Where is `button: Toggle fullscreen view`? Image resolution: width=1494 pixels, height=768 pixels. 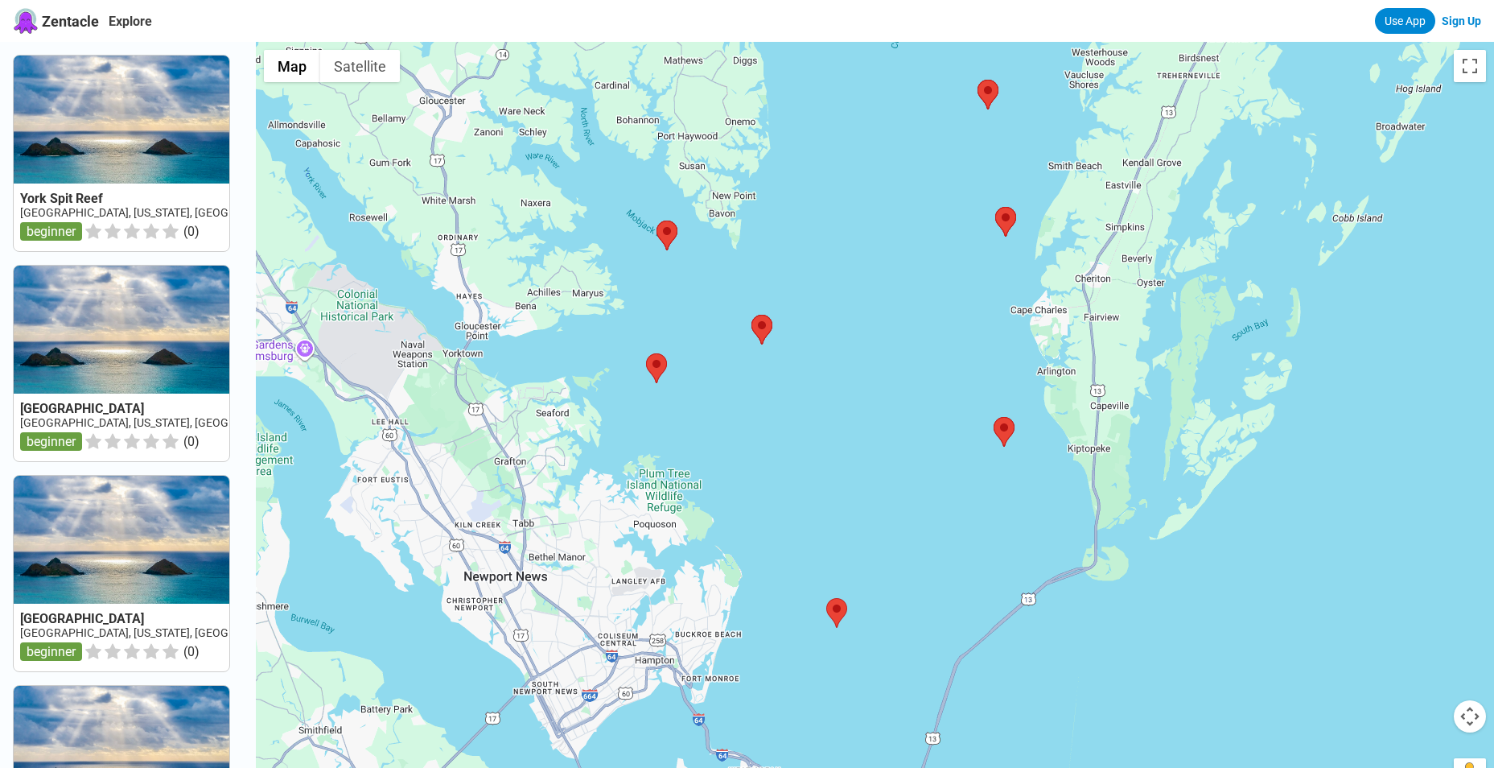 button: Toggle fullscreen view is located at coordinates (1470, 66).